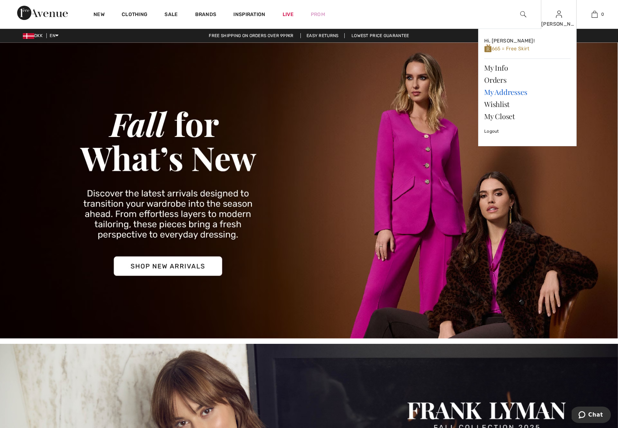 The width and height of the screenshot is (618, 428). I want to click on a: New, so click(99, 15).